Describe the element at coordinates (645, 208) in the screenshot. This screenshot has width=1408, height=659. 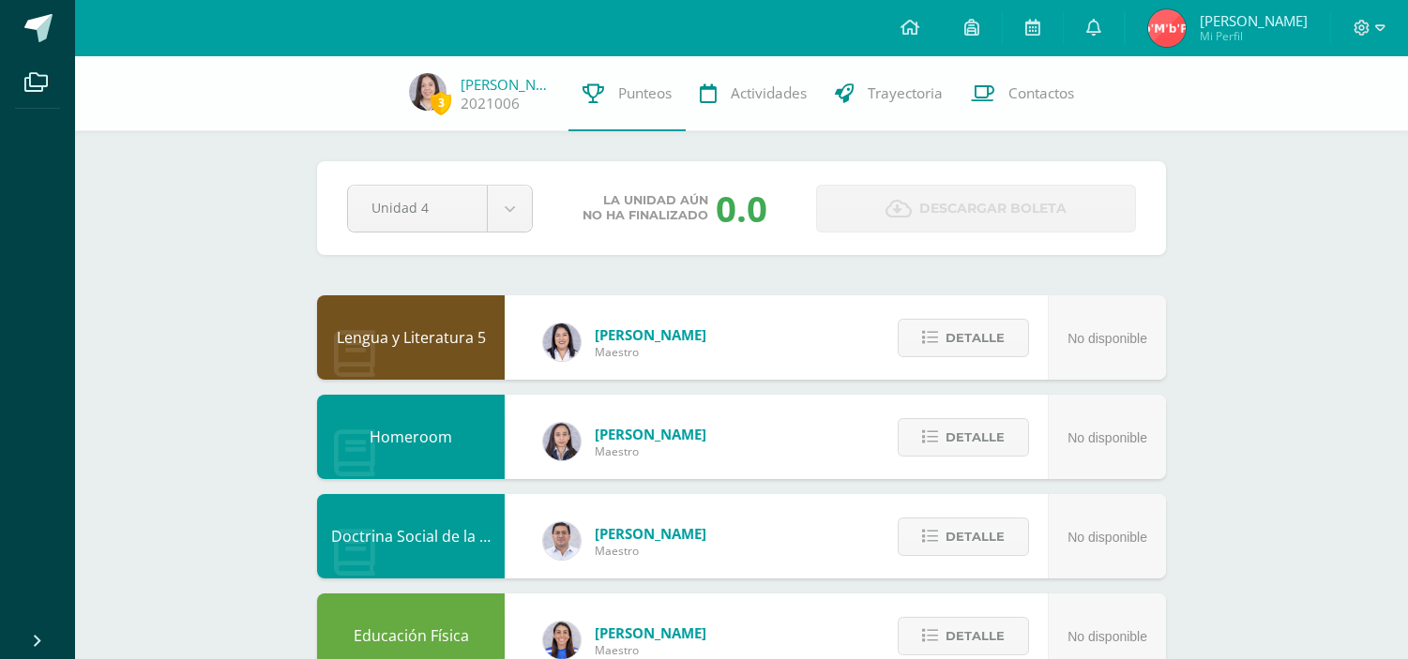
I see `span: La unidad aún no ha finalizado` at that location.